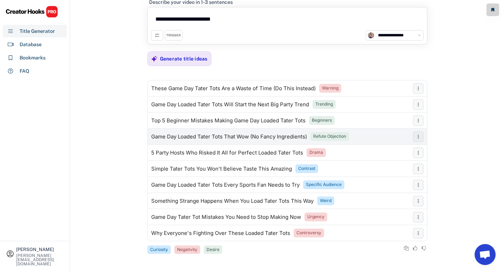 This screenshot has width=504, height=272. What do you see at coordinates (187, 250) in the screenshot?
I see `div: Negativity` at bounding box center [187, 250].